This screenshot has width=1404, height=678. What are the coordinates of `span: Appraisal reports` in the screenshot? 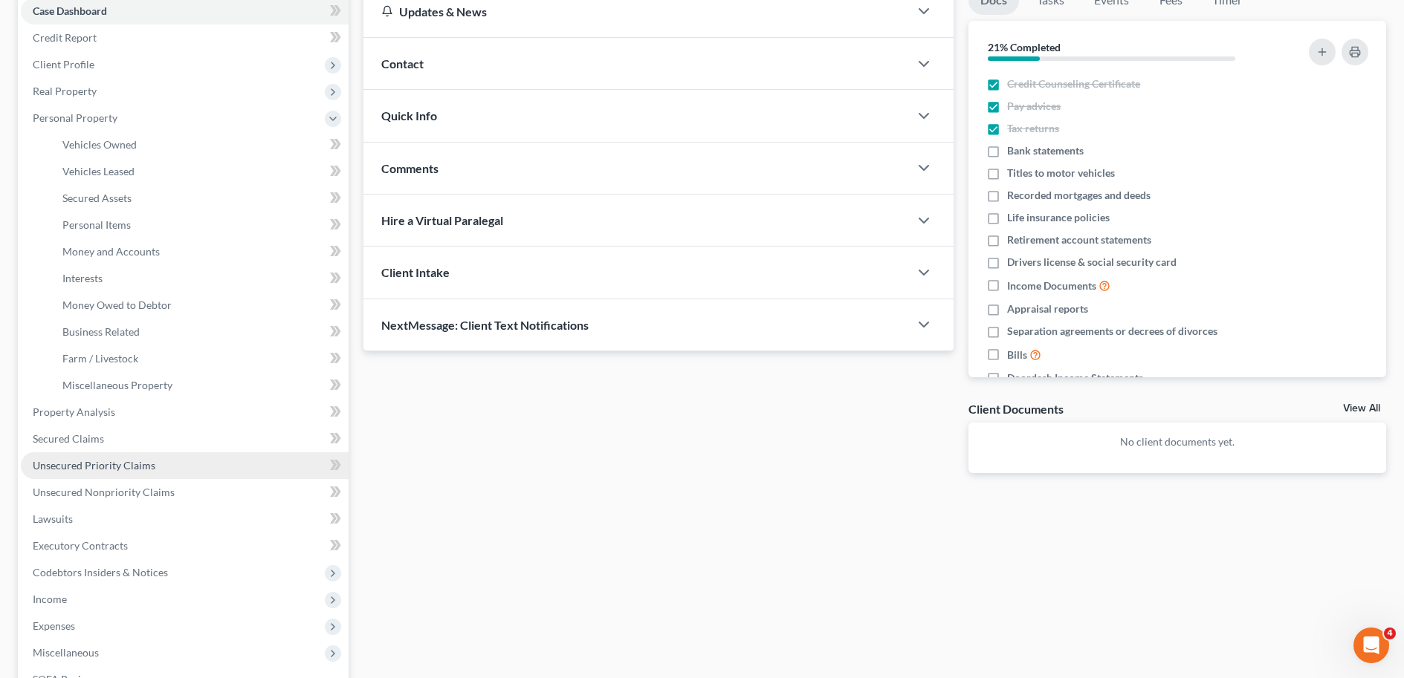 It's located at (1047, 309).